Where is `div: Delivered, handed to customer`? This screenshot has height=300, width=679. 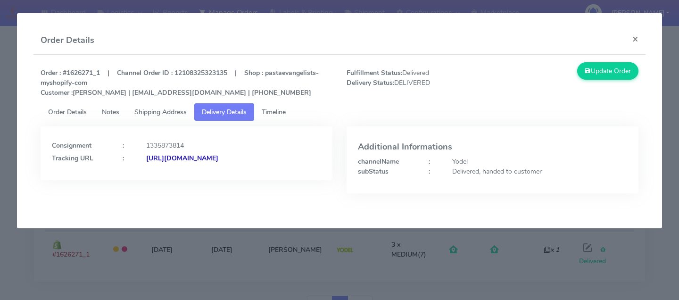
div: Delivered, handed to customer is located at coordinates (540, 171).